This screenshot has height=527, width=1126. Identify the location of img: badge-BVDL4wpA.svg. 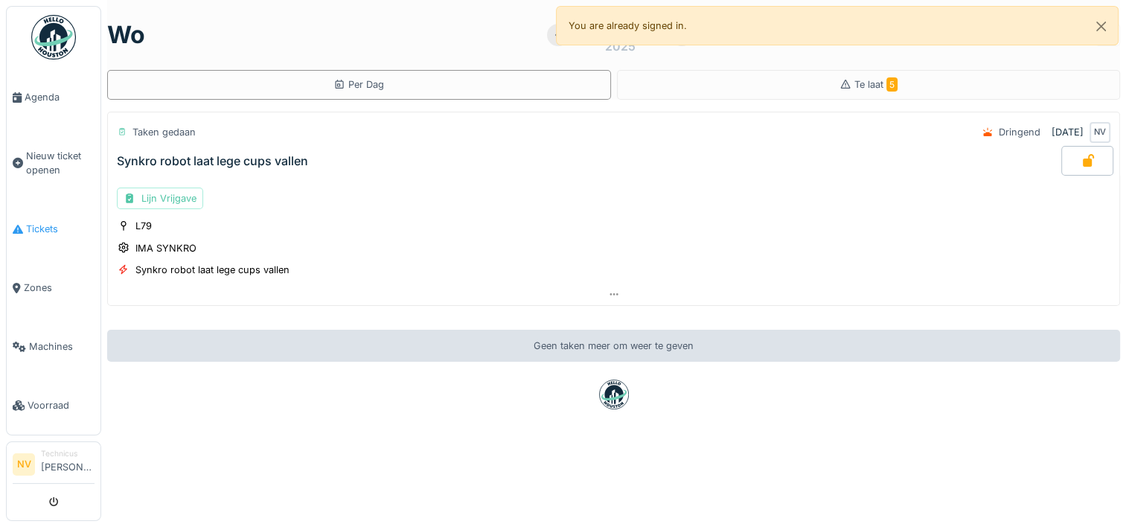
(614, 395).